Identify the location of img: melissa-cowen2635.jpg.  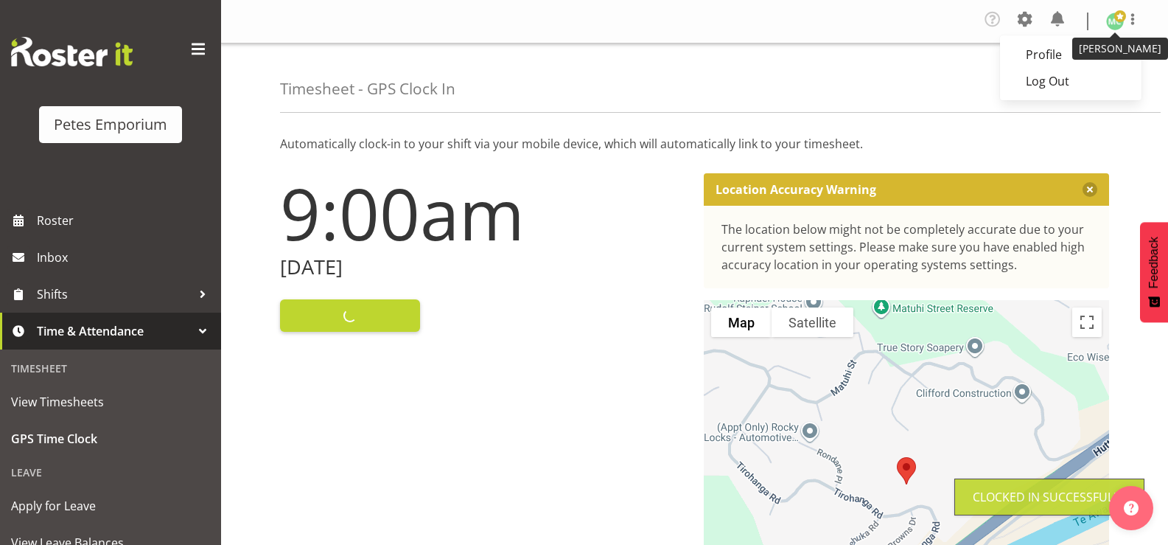
(1115, 21).